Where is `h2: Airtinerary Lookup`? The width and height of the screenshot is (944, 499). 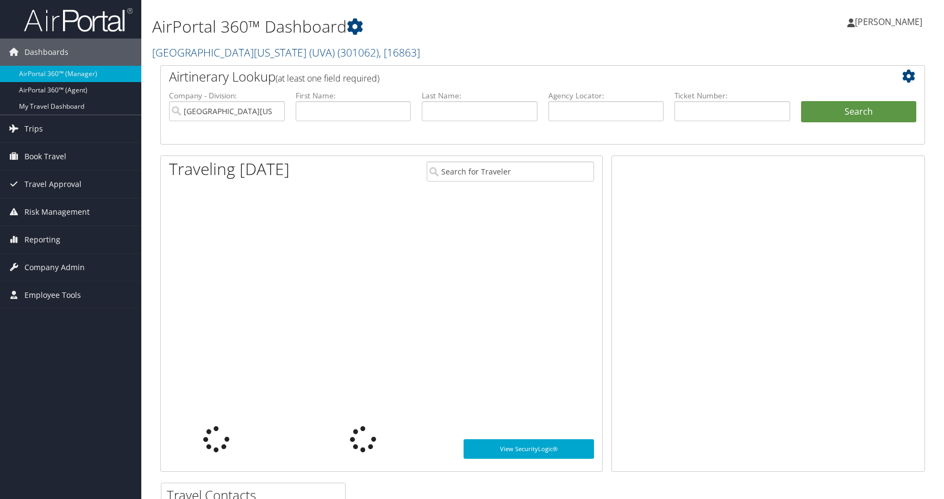
h2: Airtinerary Lookup is located at coordinates (511, 77).